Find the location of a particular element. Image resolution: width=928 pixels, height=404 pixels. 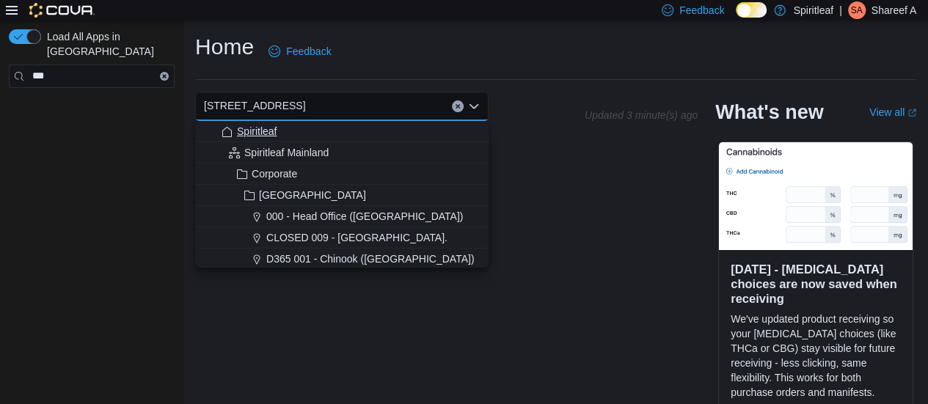

button: Spiritleaf is located at coordinates (342, 131).